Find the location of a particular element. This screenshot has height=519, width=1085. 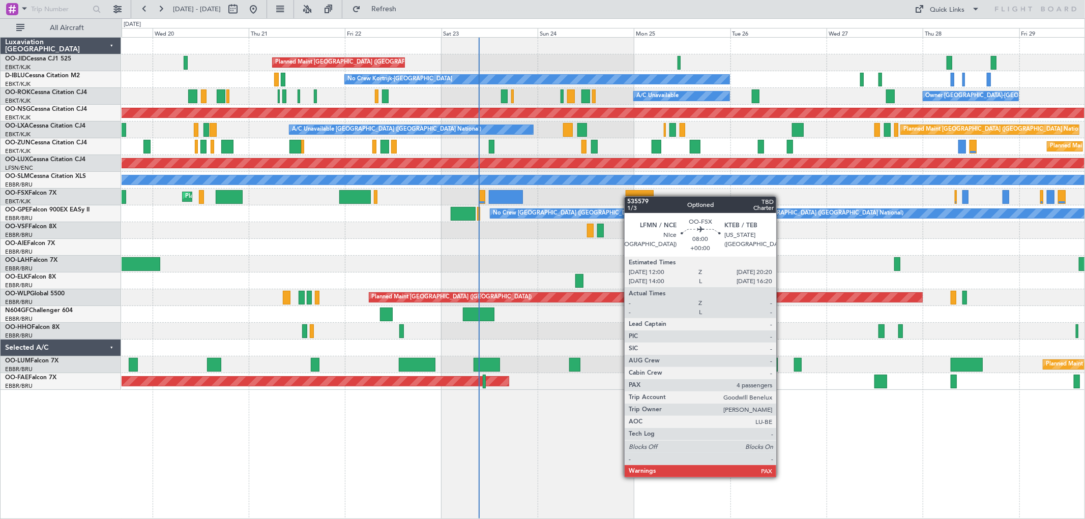

span: N604GF is located at coordinates (17, 311).